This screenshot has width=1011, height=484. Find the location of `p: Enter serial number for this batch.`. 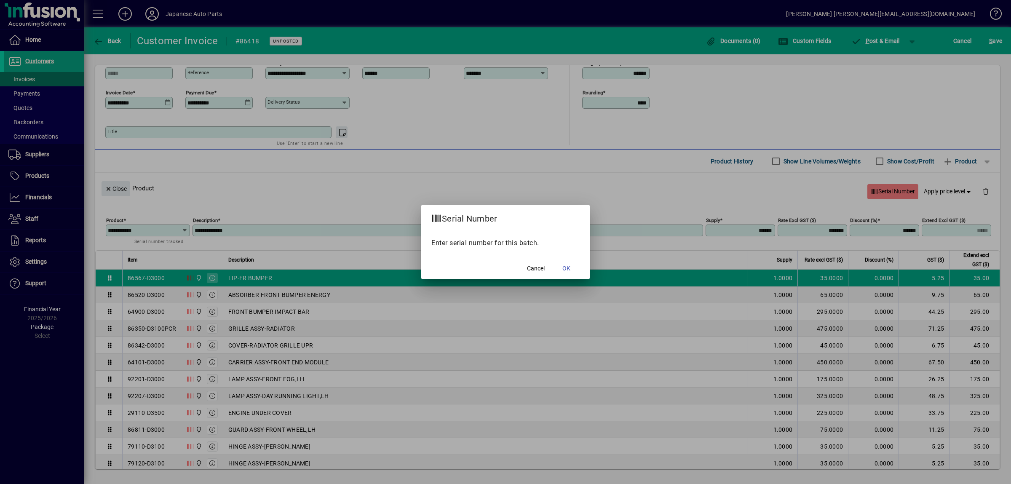

p: Enter serial number for this batch. is located at coordinates (505, 243).